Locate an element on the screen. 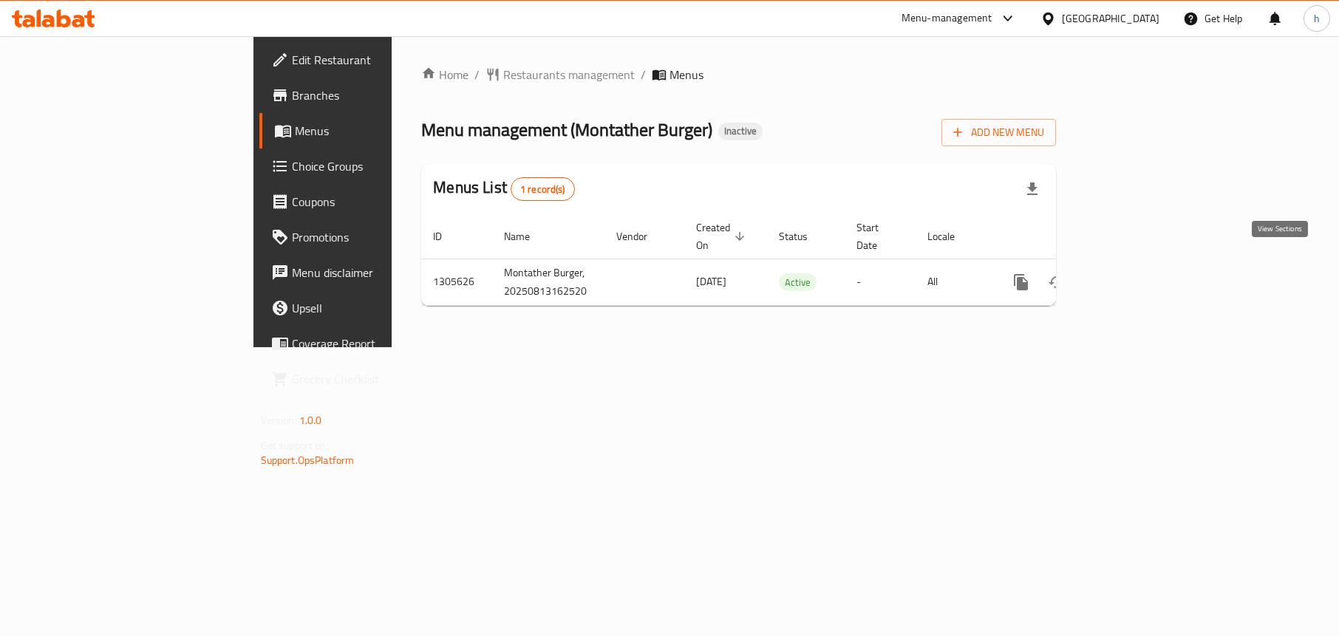  a: Edit Restaurant is located at coordinates (368, 60).